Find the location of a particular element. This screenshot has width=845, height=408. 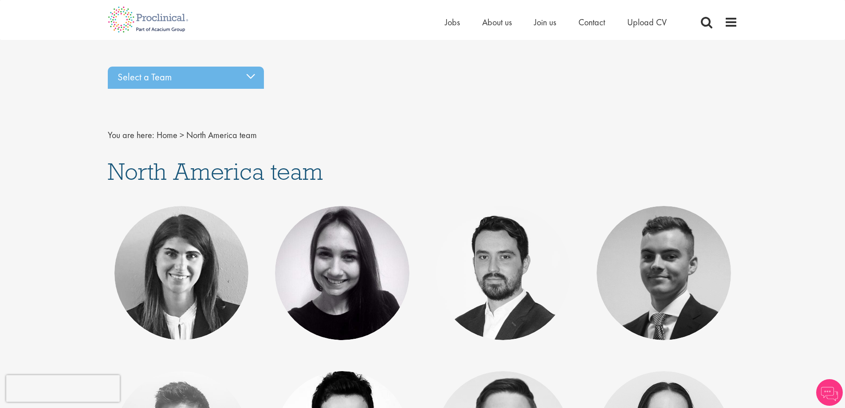

span: Upload CV is located at coordinates (647, 22).